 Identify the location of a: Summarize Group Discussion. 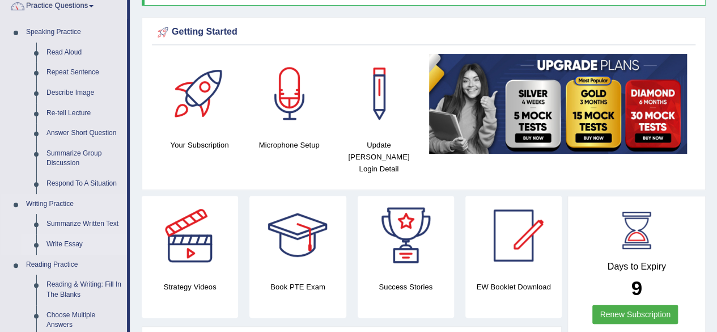
(84, 158).